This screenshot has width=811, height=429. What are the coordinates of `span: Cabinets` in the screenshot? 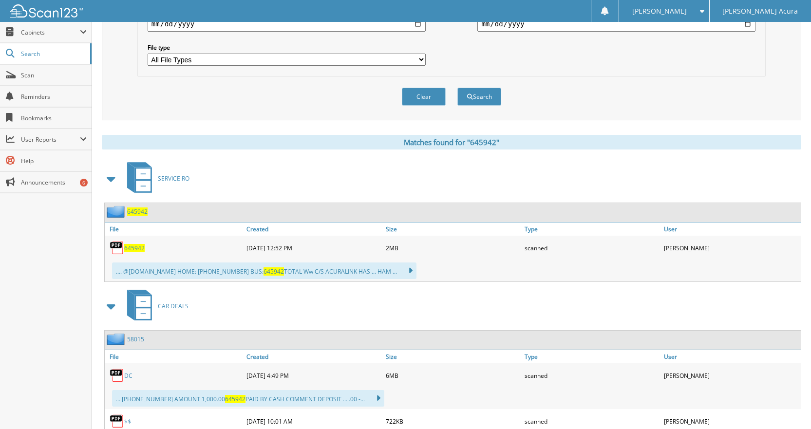 It's located at (50, 32).